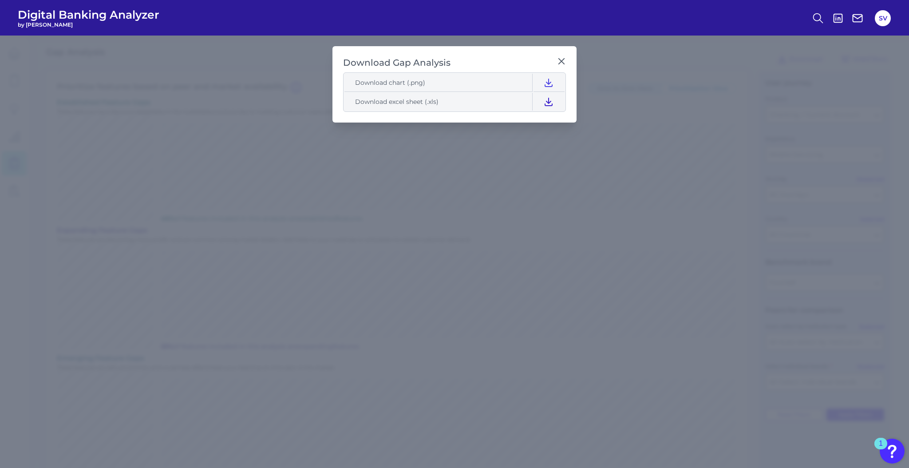 Image resolution: width=909 pixels, height=468 pixels. Describe the element at coordinates (883, 18) in the screenshot. I see `button: SV` at that location.